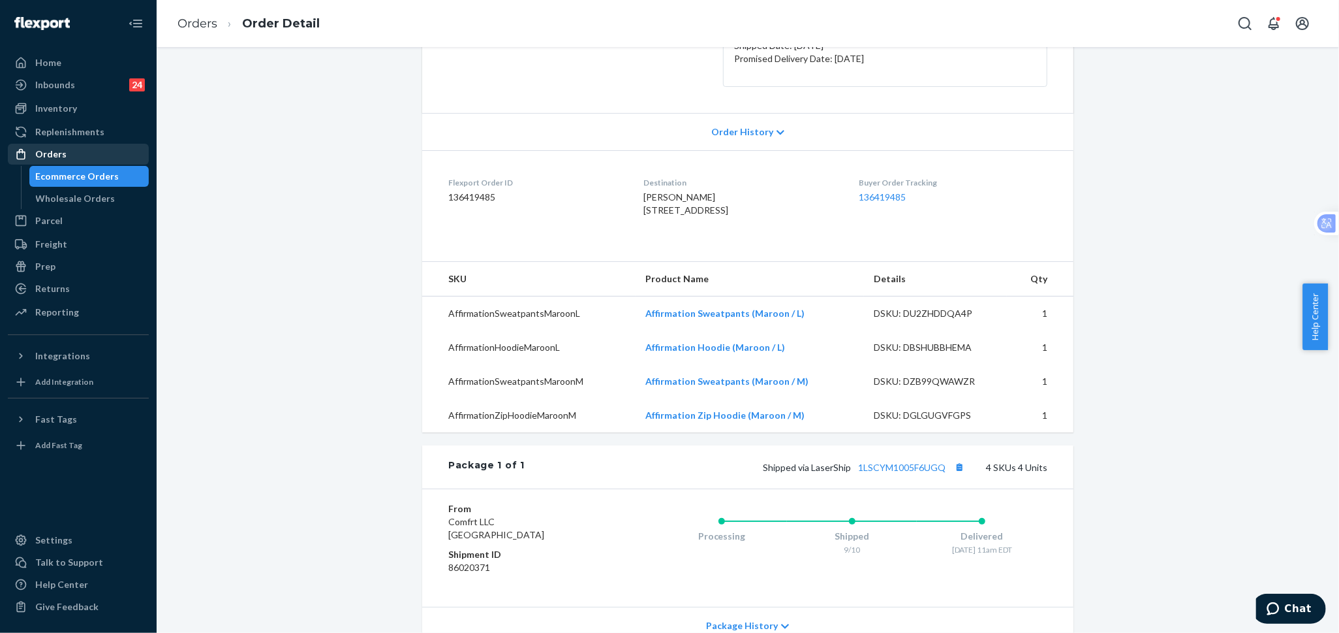 This screenshot has height=633, width=1339. I want to click on span: Help Center, so click(1315, 317).